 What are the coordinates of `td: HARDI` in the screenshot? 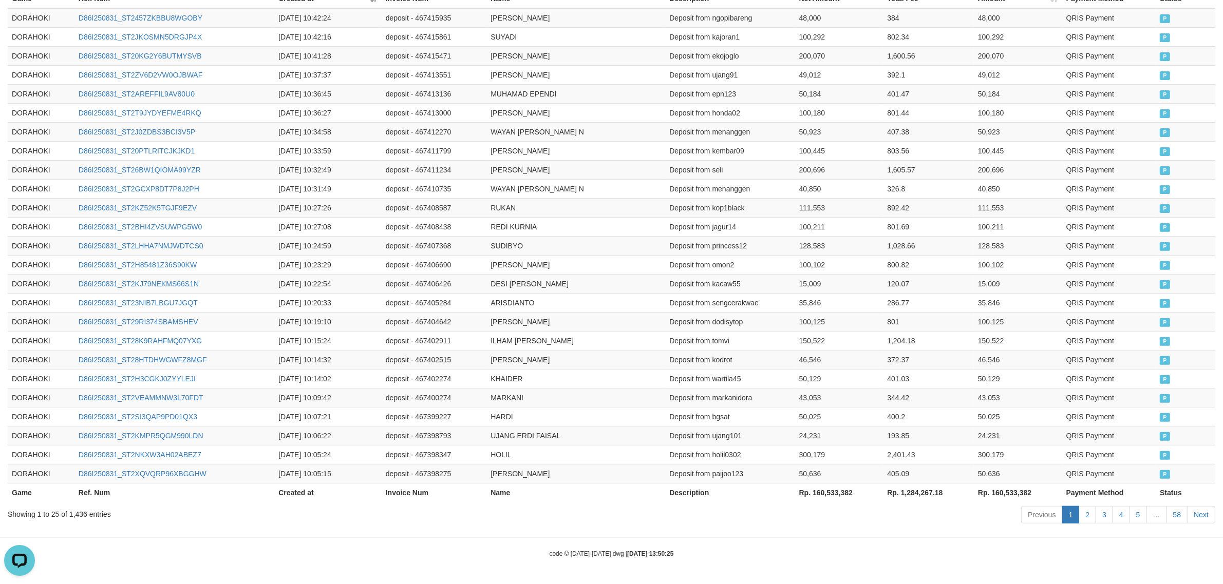 It's located at (576, 416).